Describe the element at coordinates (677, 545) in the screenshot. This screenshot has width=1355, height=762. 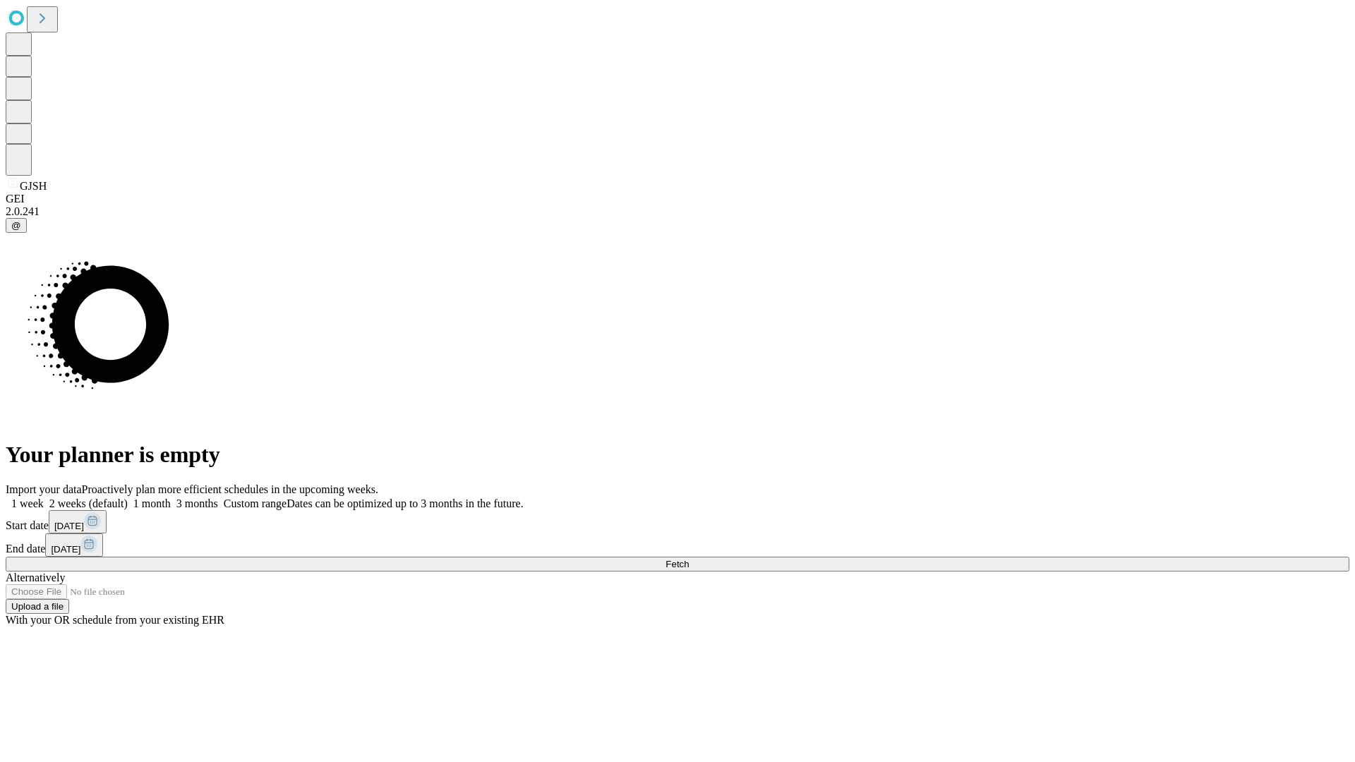
I see `div: End date` at that location.